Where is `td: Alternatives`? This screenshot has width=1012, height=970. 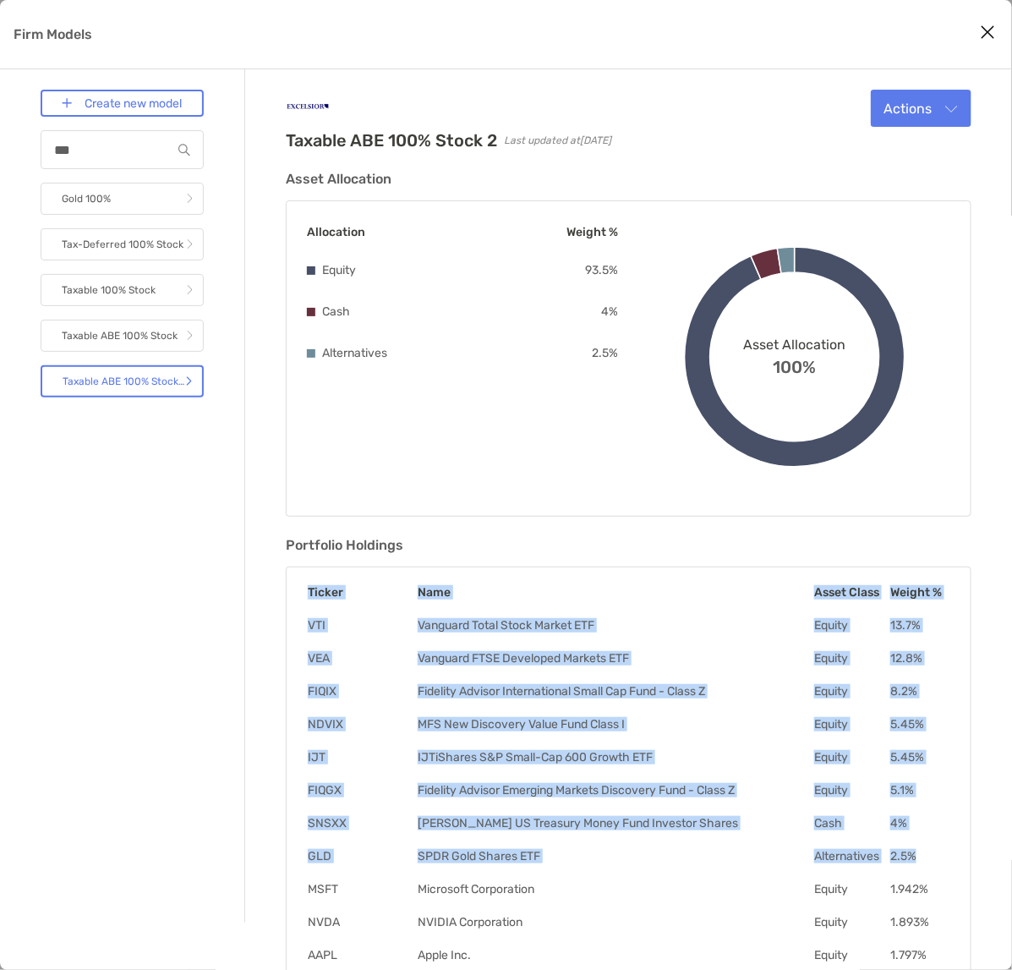
td: Alternatives is located at coordinates (851, 856).